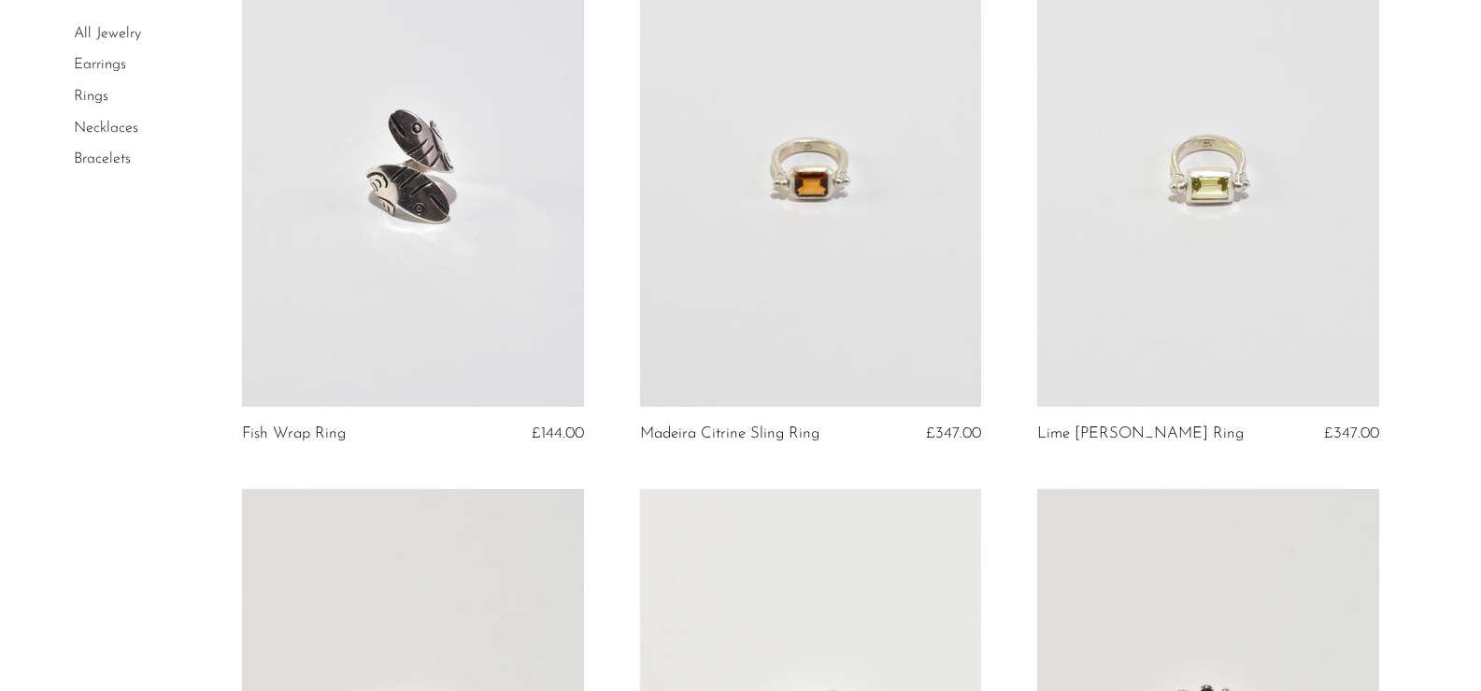  What do you see at coordinates (100, 65) in the screenshot?
I see `a: Earrings` at bounding box center [100, 65].